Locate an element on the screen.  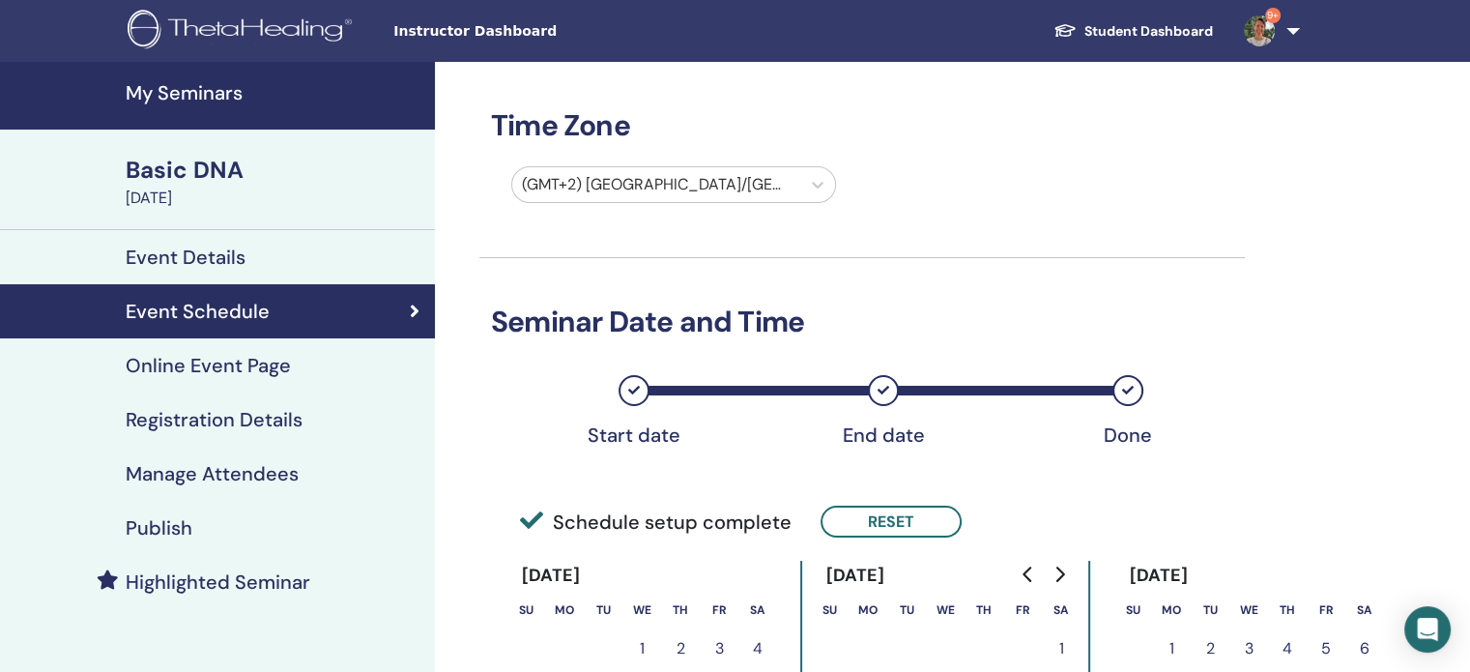
div: End date is located at coordinates (883, 435).